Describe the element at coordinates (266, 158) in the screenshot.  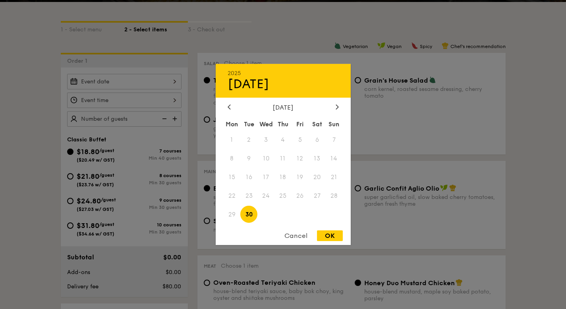
I see `span: 10` at that location.